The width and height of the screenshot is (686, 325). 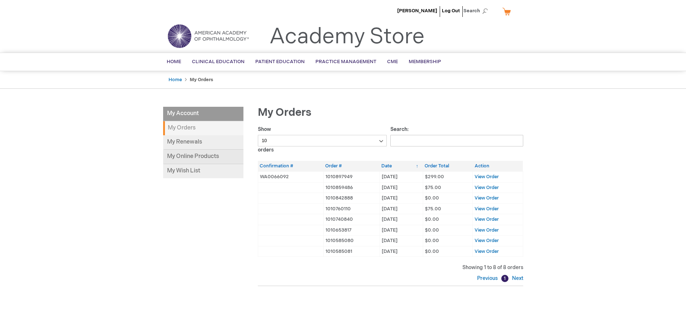 What do you see at coordinates (291, 166) in the screenshot?
I see `th: Confirmation #: activate to sort column ascending` at bounding box center [291, 166].